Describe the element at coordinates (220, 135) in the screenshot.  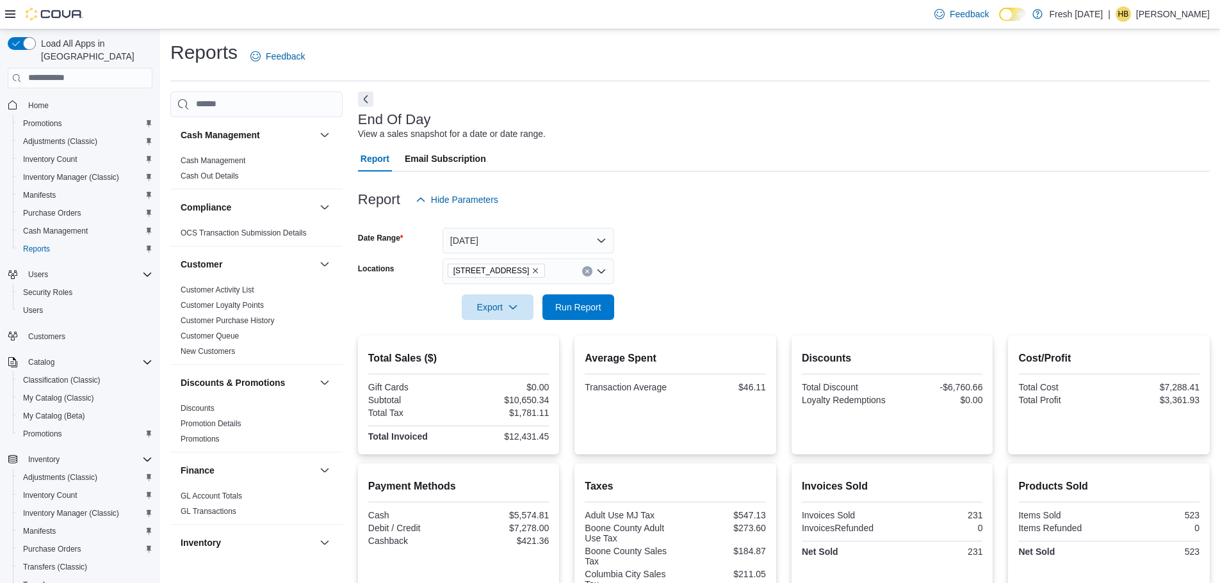
I see `h3: Cash Management` at that location.